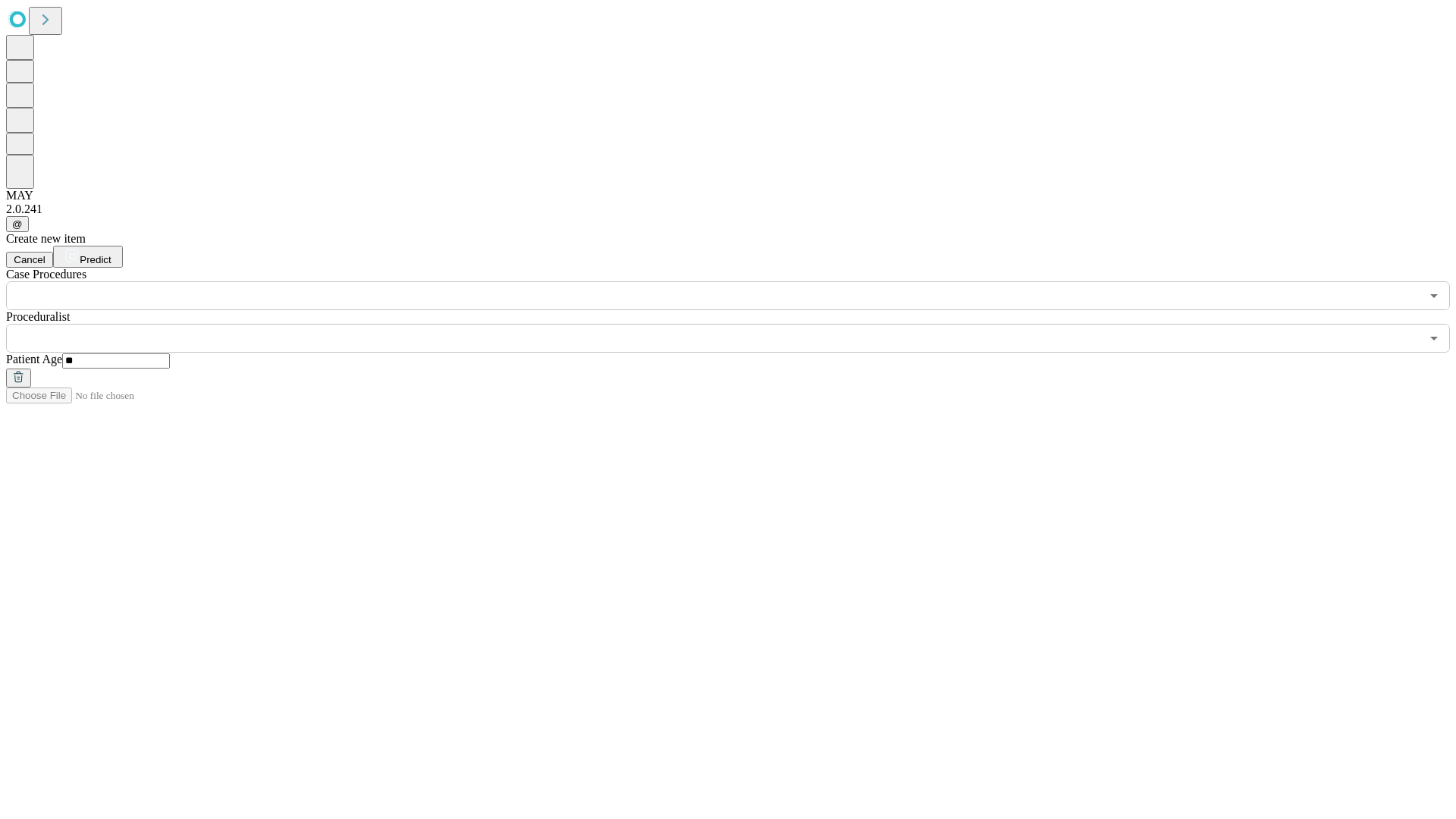 The image size is (1456, 819). What do you see at coordinates (728, 196) in the screenshot?
I see `div: MAY` at bounding box center [728, 196].